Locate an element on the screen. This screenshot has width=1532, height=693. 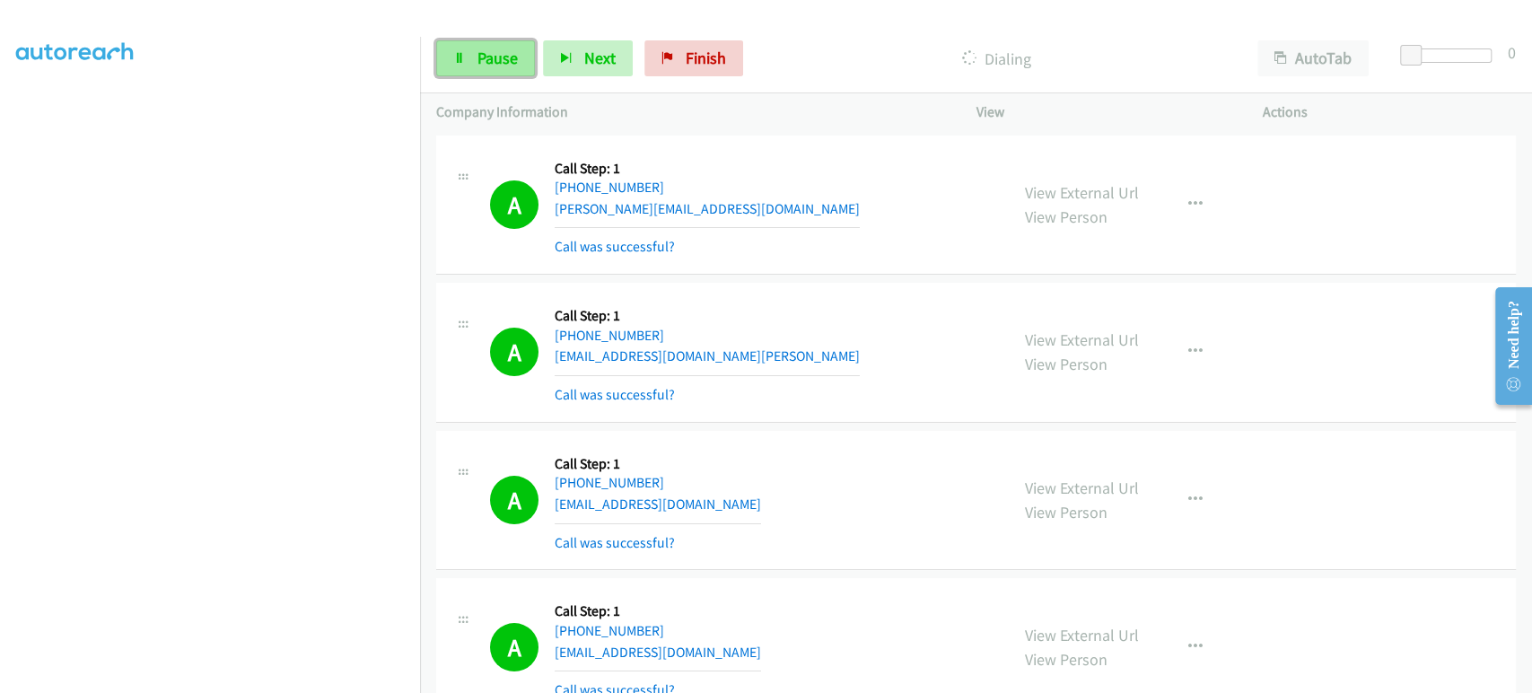
button: AutoTab is located at coordinates (1313, 58).